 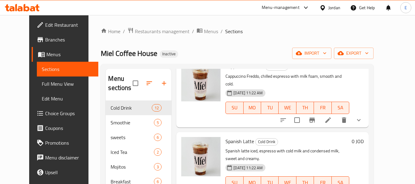 What do you see at coordinates (139, 123) in the screenshot?
I see `div: Smoothie5` at bounding box center [139, 123].